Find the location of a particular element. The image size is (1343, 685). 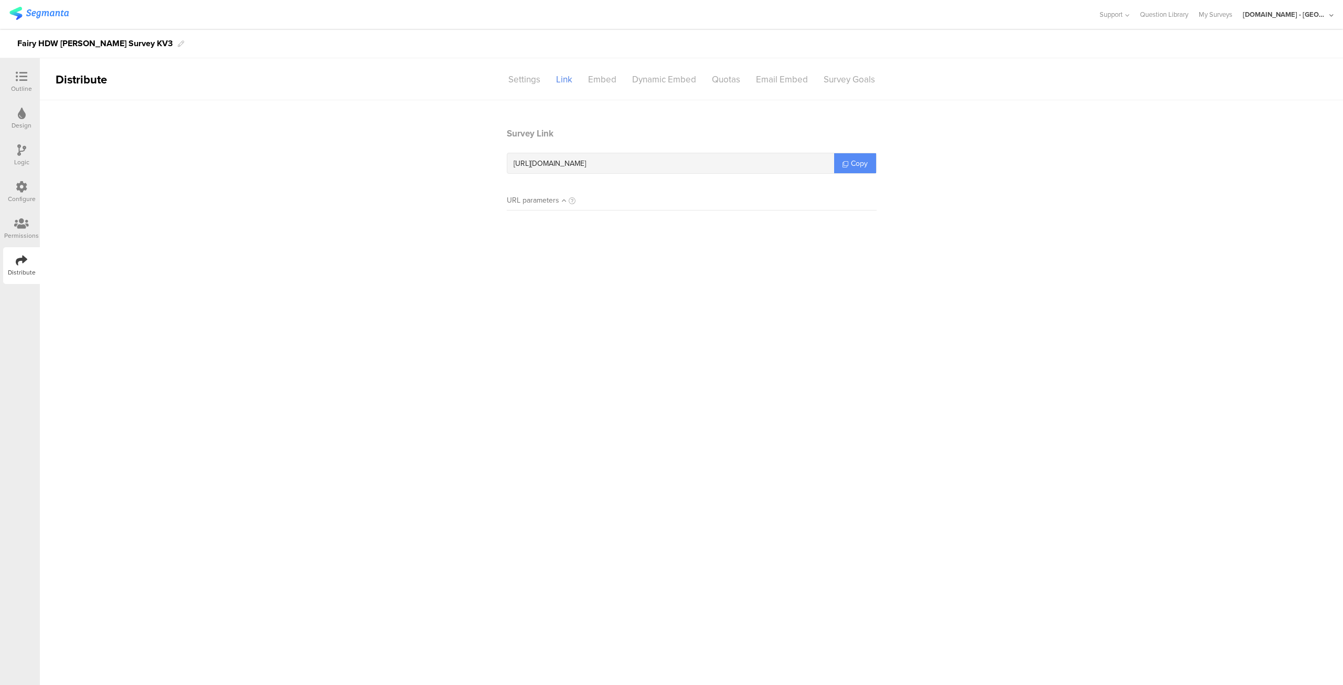

div: Link is located at coordinates (564, 79).